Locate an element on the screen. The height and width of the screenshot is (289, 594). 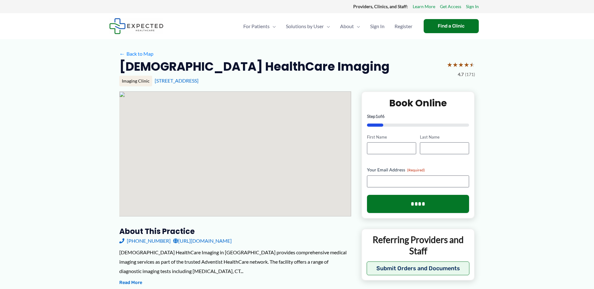
h3: About this practice is located at coordinates (235, 231).